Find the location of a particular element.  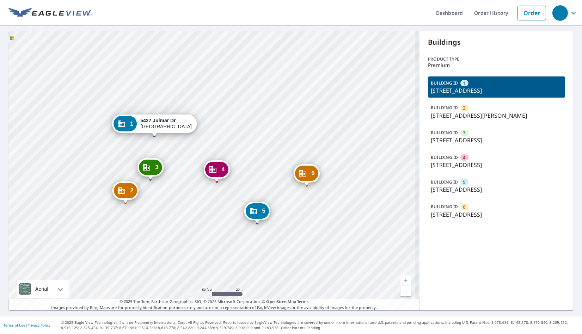

a: Current Level 19, Zoom In is located at coordinates (406, 281).